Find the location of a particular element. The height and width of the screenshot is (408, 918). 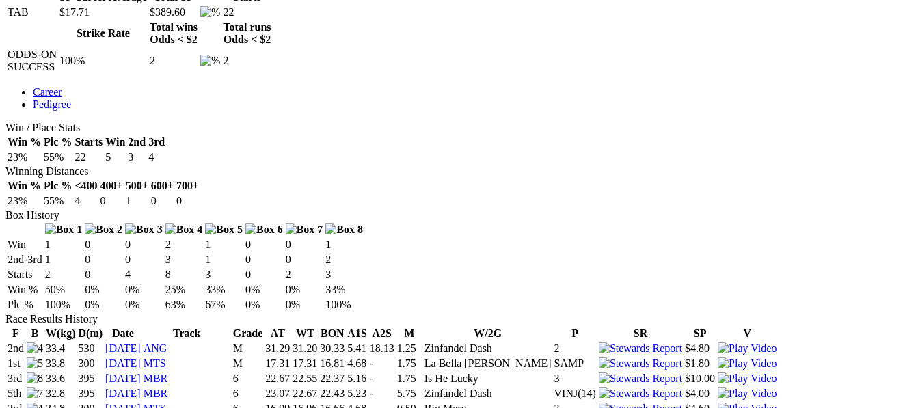

img: Box 6 is located at coordinates (264, 230).